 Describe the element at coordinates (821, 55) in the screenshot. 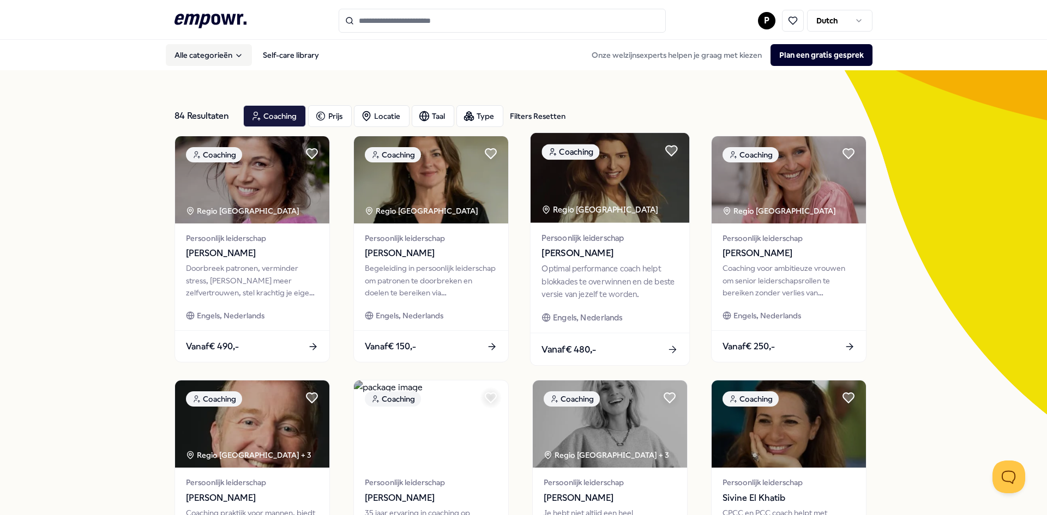

I see `button: Plan een gratis gesprek` at that location.